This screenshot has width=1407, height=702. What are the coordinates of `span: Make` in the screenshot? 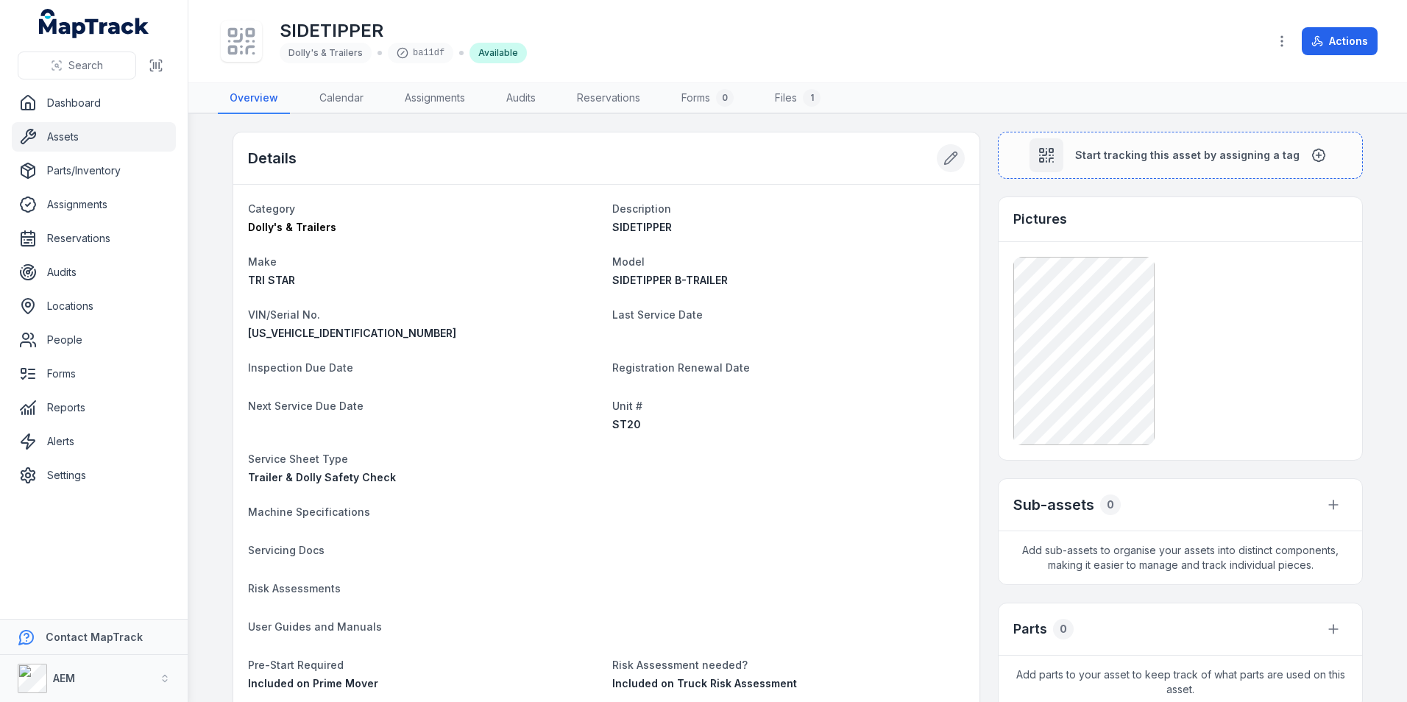 It's located at (262, 261).